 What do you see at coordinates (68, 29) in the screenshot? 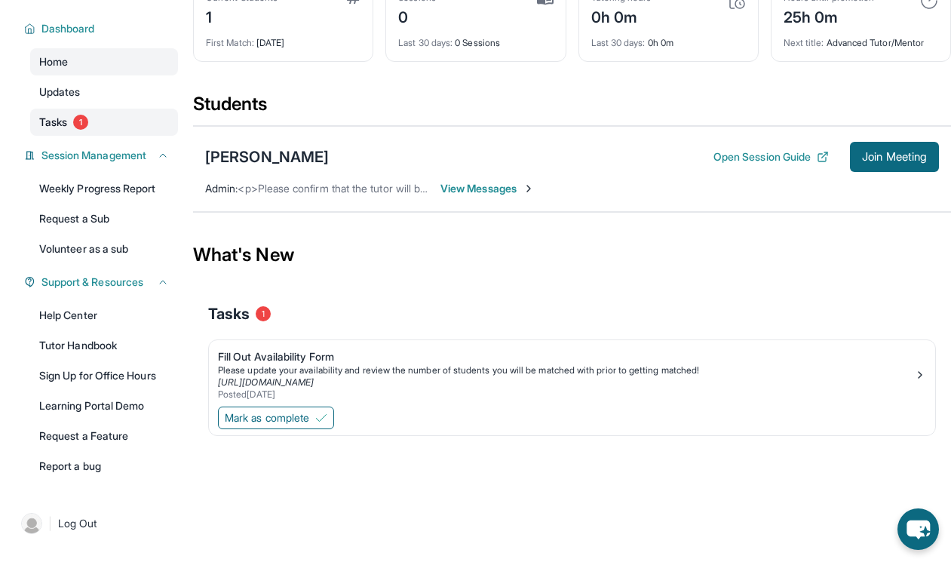
I see `span: Dashboard` at bounding box center [68, 29].